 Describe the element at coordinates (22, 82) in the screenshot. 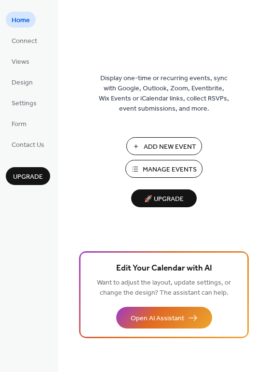

I see `a: Design` at that location.